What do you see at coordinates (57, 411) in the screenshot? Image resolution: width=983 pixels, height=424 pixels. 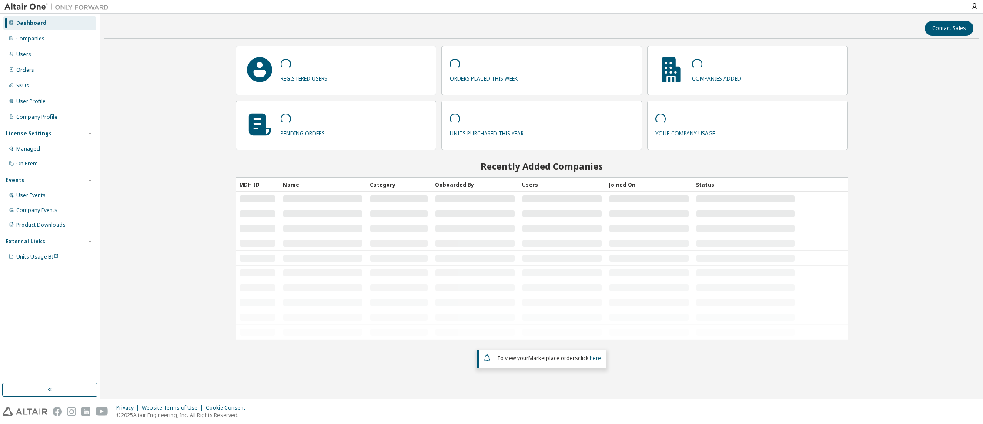 I see `img: facebook.svg` at bounding box center [57, 411].